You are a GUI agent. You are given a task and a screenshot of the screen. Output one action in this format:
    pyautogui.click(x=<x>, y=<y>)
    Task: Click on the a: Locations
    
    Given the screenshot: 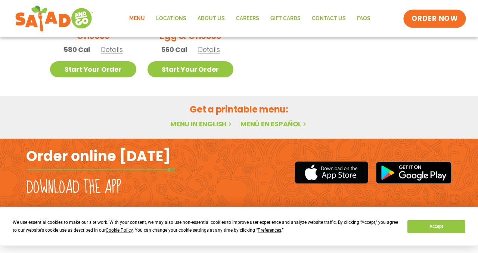 What is the action you would take?
    pyautogui.click(x=171, y=19)
    